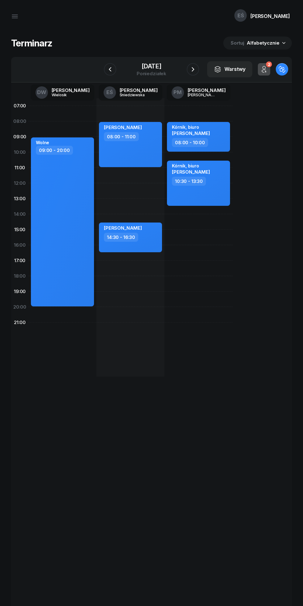 The image size is (303, 606). I want to click on div: Warstwy, so click(230, 69).